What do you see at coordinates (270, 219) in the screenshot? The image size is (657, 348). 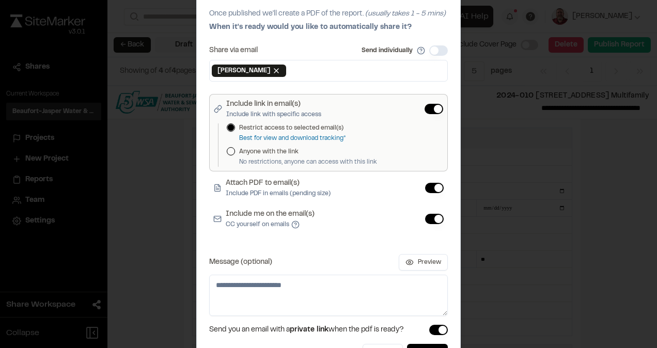 I see `label: Include me on the email(s)` at bounding box center [270, 219].